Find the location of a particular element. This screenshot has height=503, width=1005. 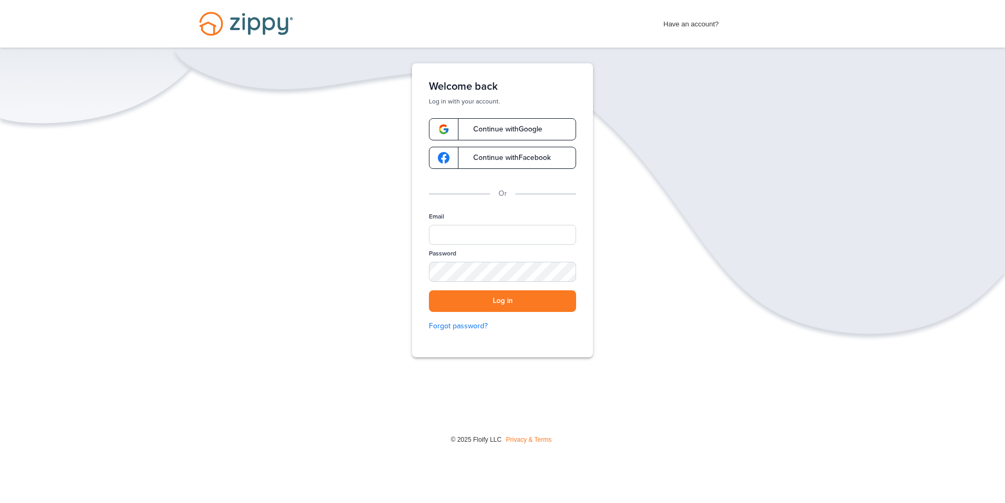

span: Have an account? is located at coordinates (691, 22).